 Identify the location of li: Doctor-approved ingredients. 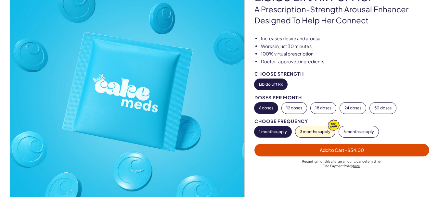
(345, 62).